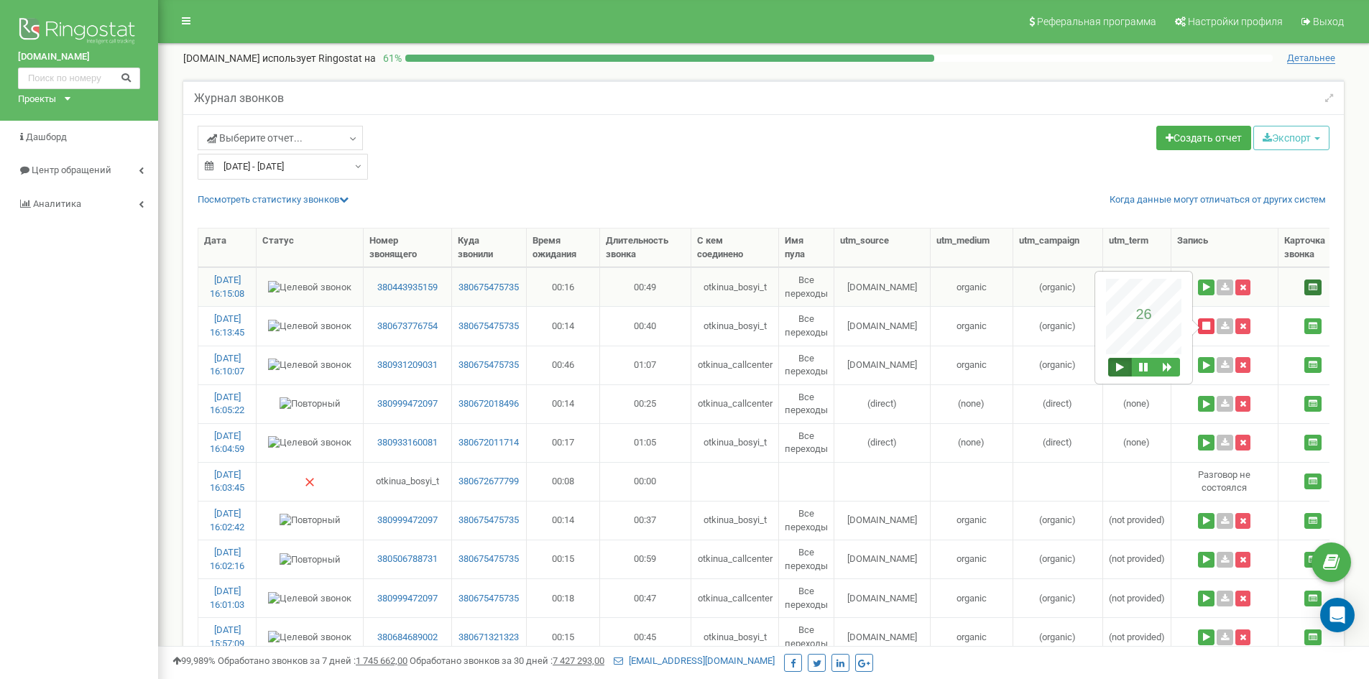 Image resolution: width=1369 pixels, height=679 pixels. I want to click on th: Карточка звонка, so click(1313, 248).